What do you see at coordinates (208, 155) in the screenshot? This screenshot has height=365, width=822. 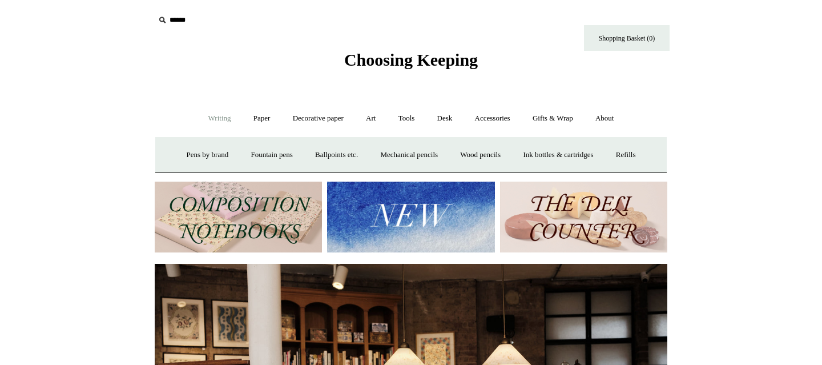 I see `a: Pens by brand` at bounding box center [208, 155].